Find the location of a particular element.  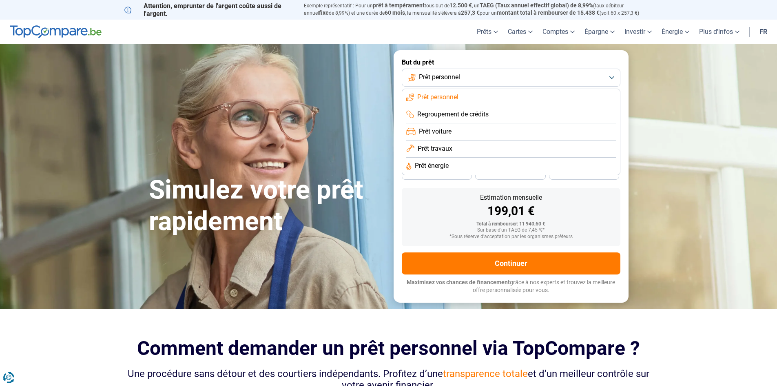

a: Cartes is located at coordinates (520, 31).